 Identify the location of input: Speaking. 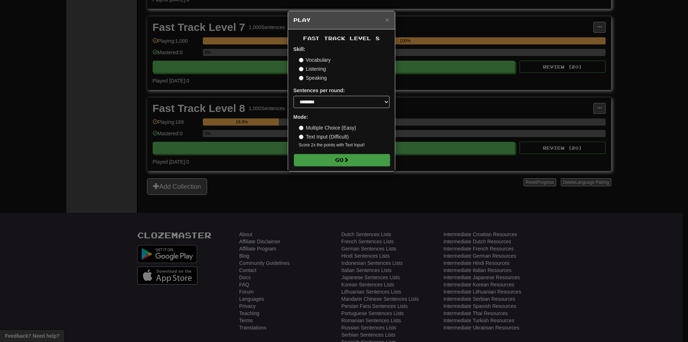
(301, 78).